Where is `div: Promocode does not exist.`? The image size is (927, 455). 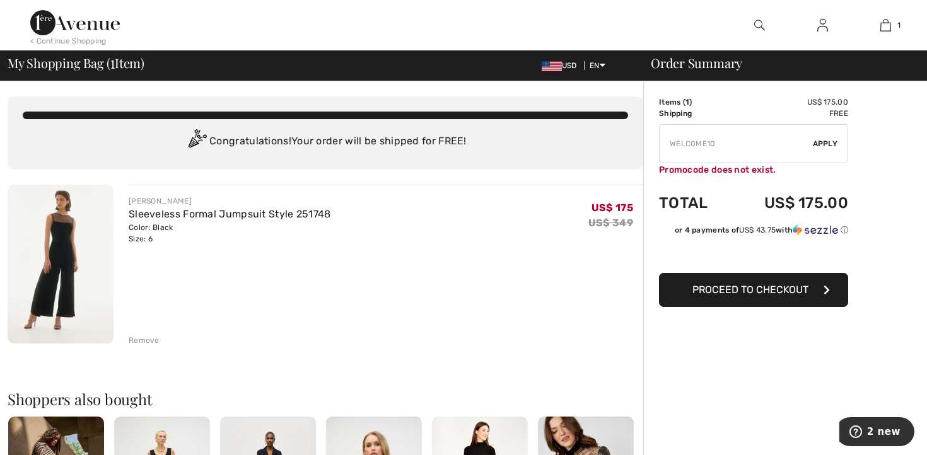
div: Promocode does not exist. is located at coordinates (753, 170).